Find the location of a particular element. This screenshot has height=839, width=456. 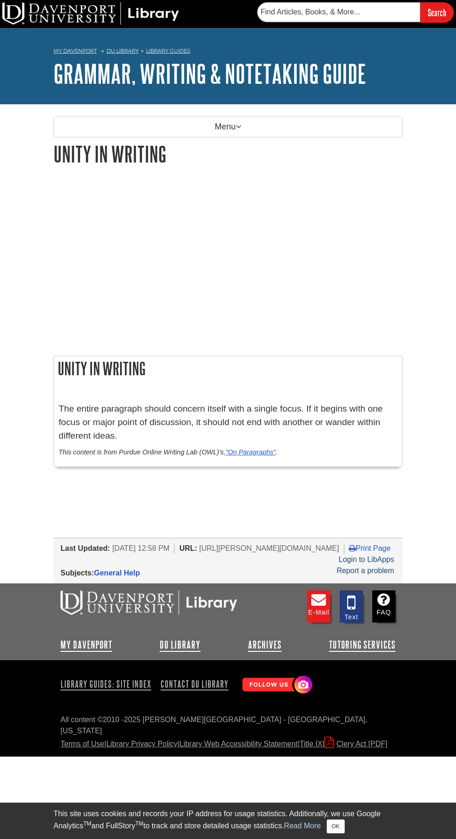

a: FAQ is located at coordinates (384, 606).